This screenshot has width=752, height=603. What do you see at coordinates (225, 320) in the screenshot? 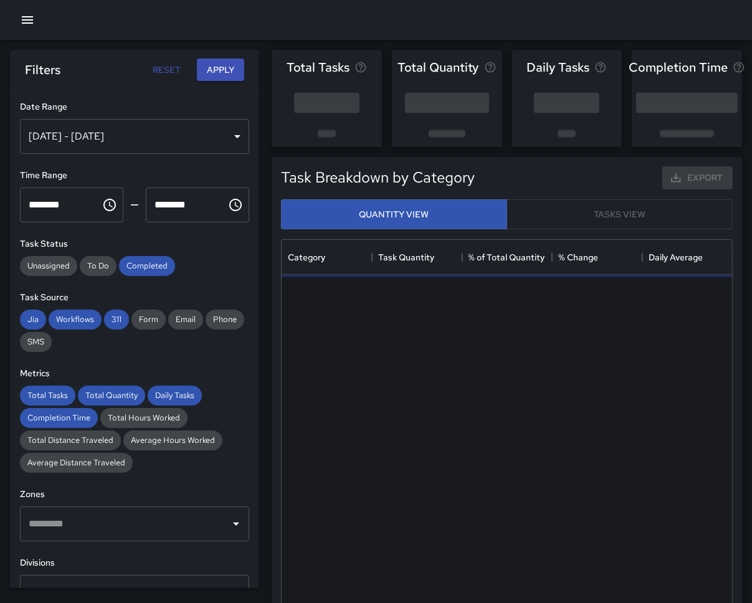
I see `div: Phone` at bounding box center [225, 320].